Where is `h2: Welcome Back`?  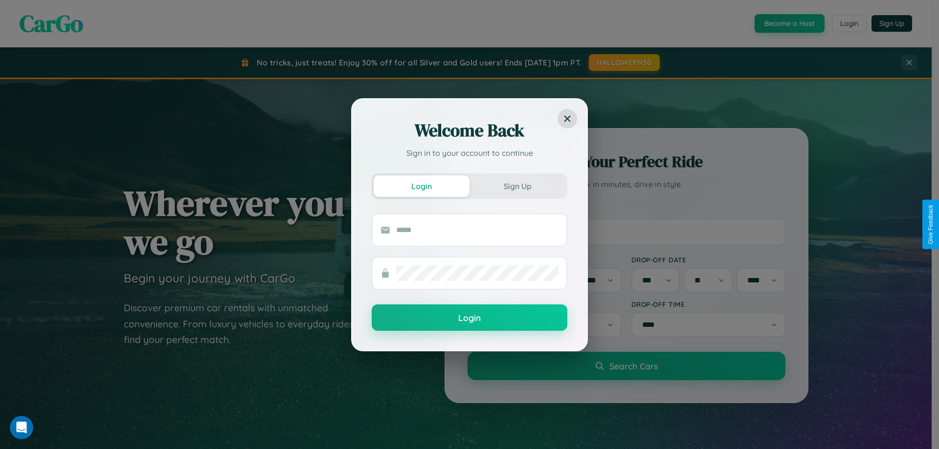 h2: Welcome Back is located at coordinates (469, 131).